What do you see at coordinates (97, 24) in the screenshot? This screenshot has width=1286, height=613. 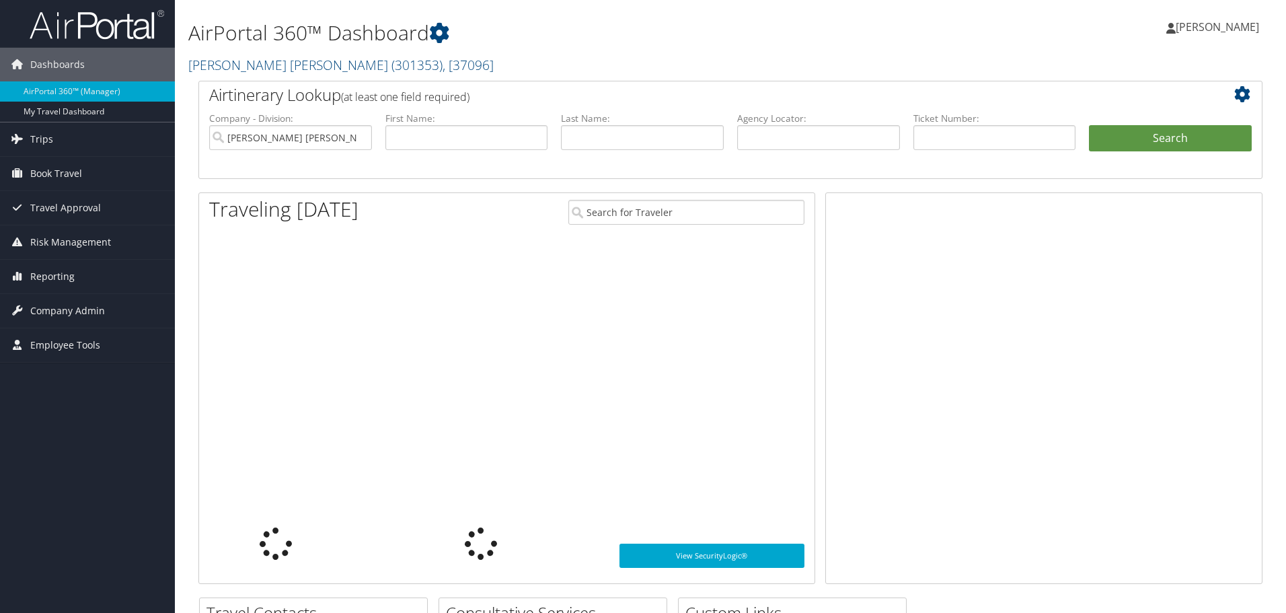 I see `img: airportal-logo.png` at bounding box center [97, 24].